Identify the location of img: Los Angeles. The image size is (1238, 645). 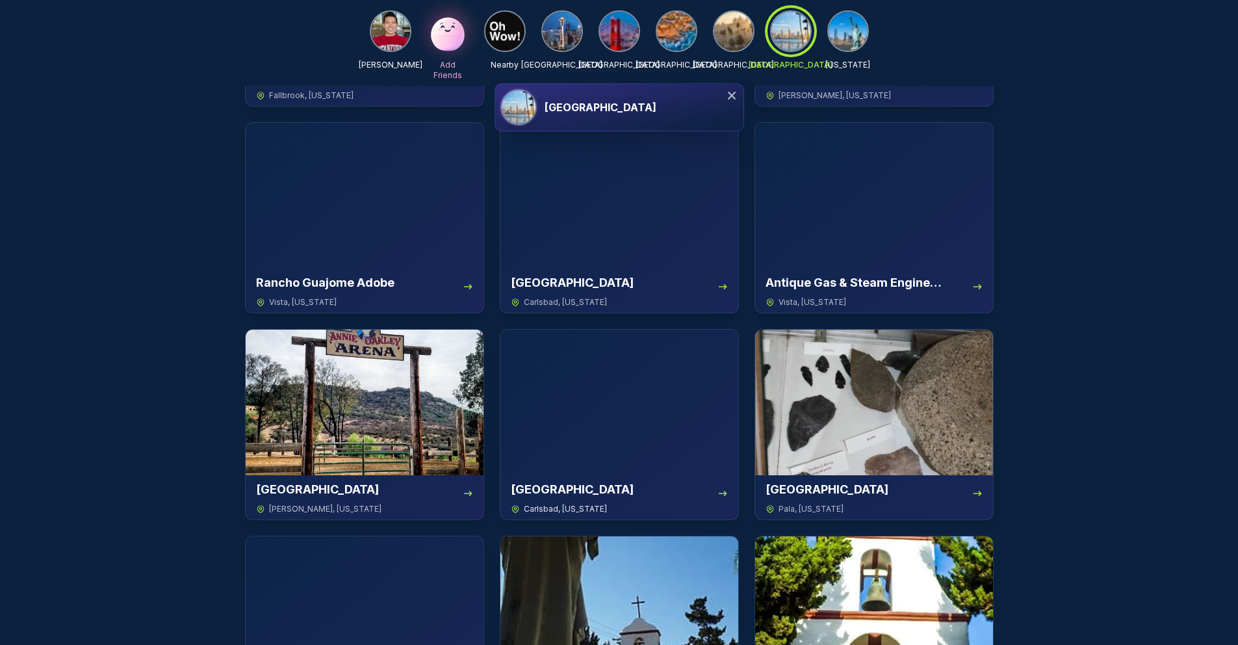
(734, 31).